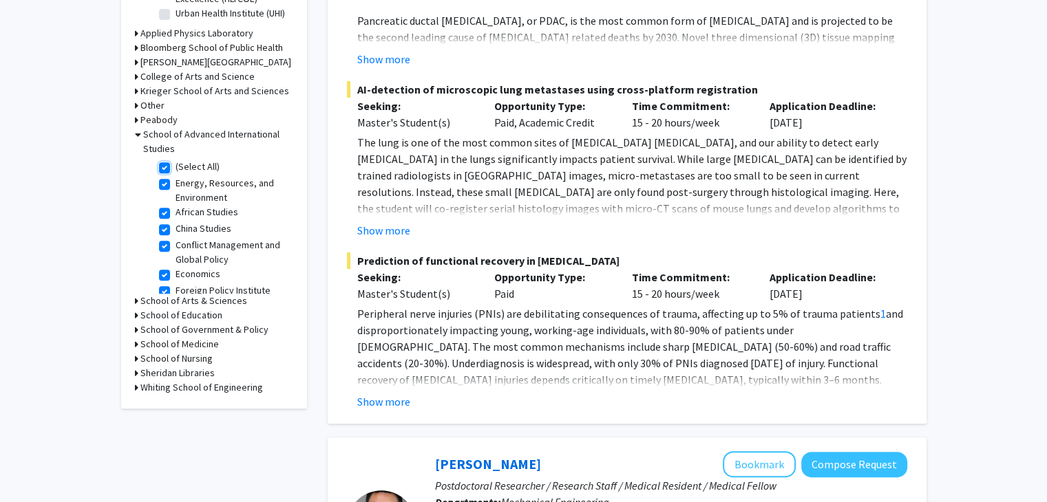 The width and height of the screenshot is (1047, 502). What do you see at coordinates (152, 105) in the screenshot?
I see `h3: Other` at bounding box center [152, 105].